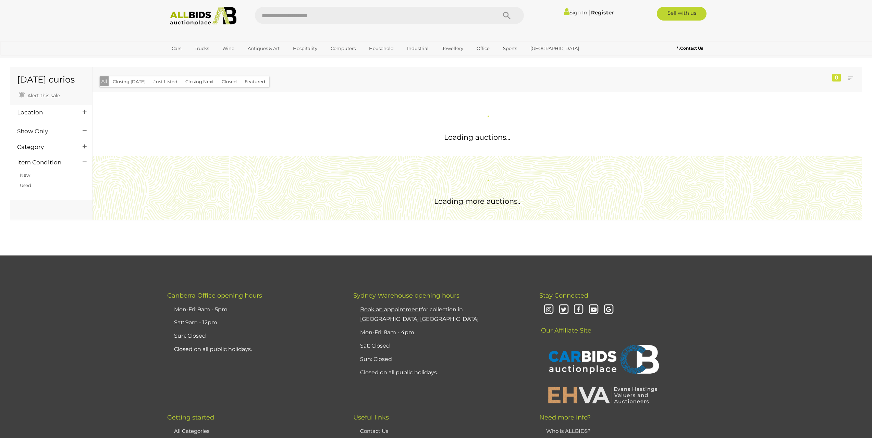  Describe the element at coordinates (371, 417) in the screenshot. I see `span: Useful links` at that location.